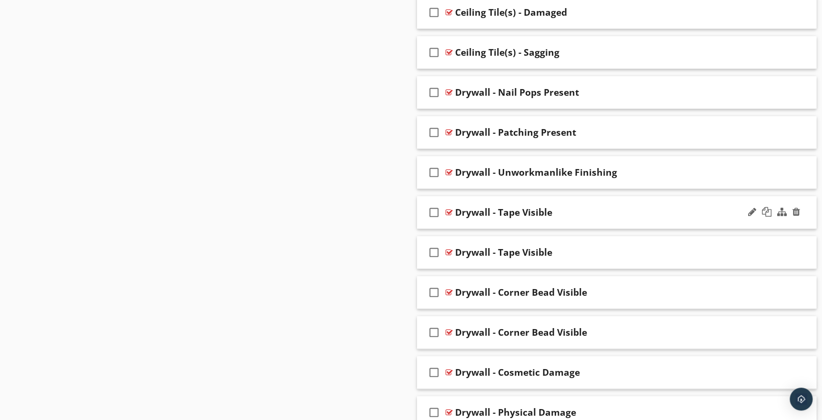 The width and height of the screenshot is (822, 420). What do you see at coordinates (516, 133) in the screenshot?
I see `div: Drywall - Patching Present` at bounding box center [516, 133].